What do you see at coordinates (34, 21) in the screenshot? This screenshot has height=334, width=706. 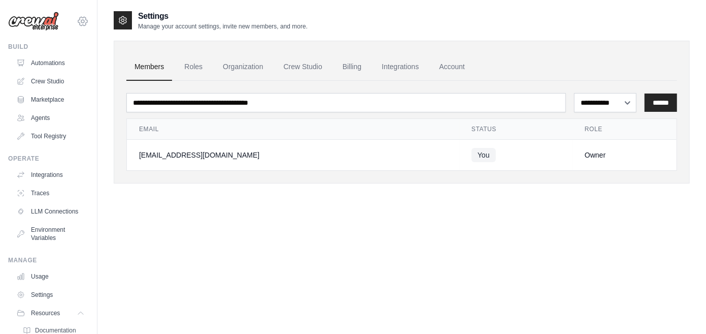 I see `img: Logo` at bounding box center [34, 21].